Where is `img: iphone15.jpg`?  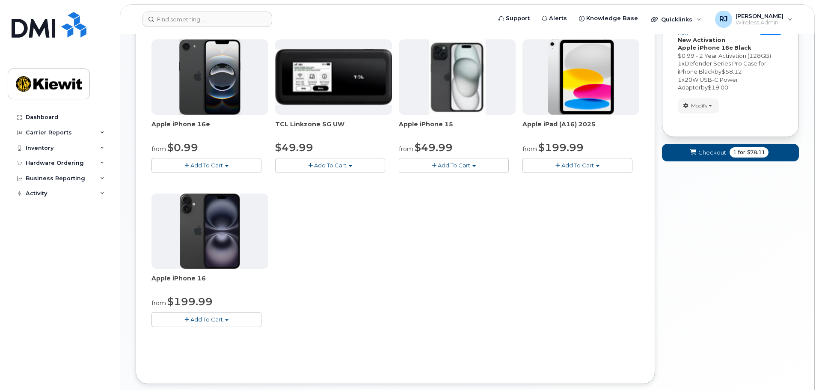 img: iphone15.jpg is located at coordinates (457, 77).